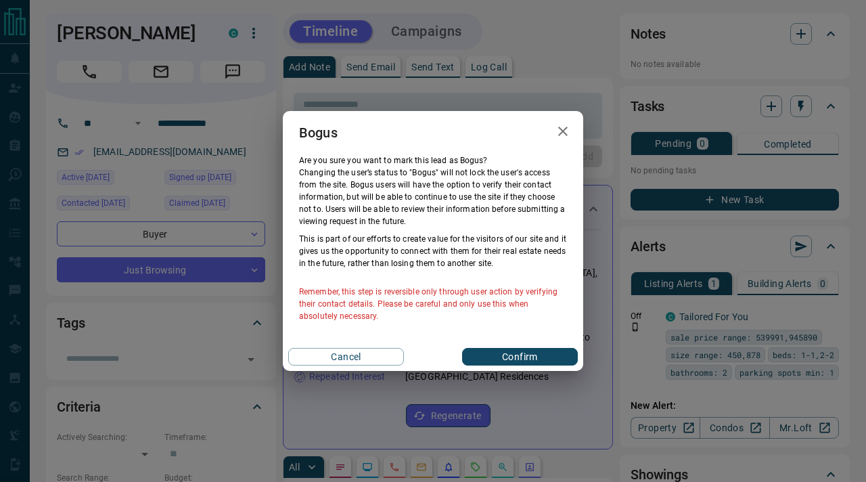 The width and height of the screenshot is (866, 482). Describe the element at coordinates (433, 304) in the screenshot. I see `p: Remember, this step is reversible only through user action by verifying their contact details. Pl...` at that location.